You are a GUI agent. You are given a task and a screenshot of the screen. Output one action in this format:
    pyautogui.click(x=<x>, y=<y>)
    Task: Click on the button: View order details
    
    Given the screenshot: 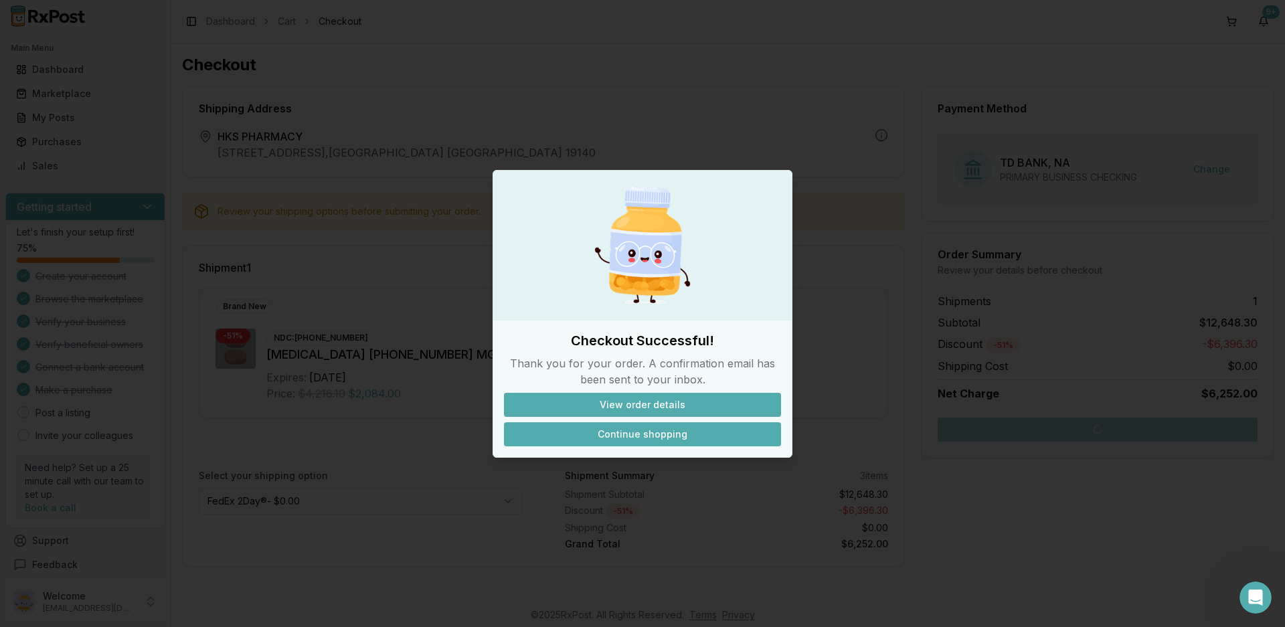 What is the action you would take?
    pyautogui.click(x=643, y=405)
    